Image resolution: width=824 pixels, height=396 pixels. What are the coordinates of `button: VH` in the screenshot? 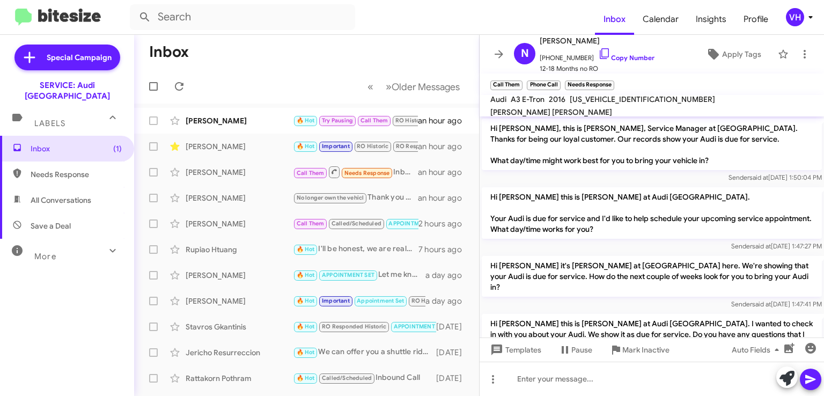 It's located at (794, 17).